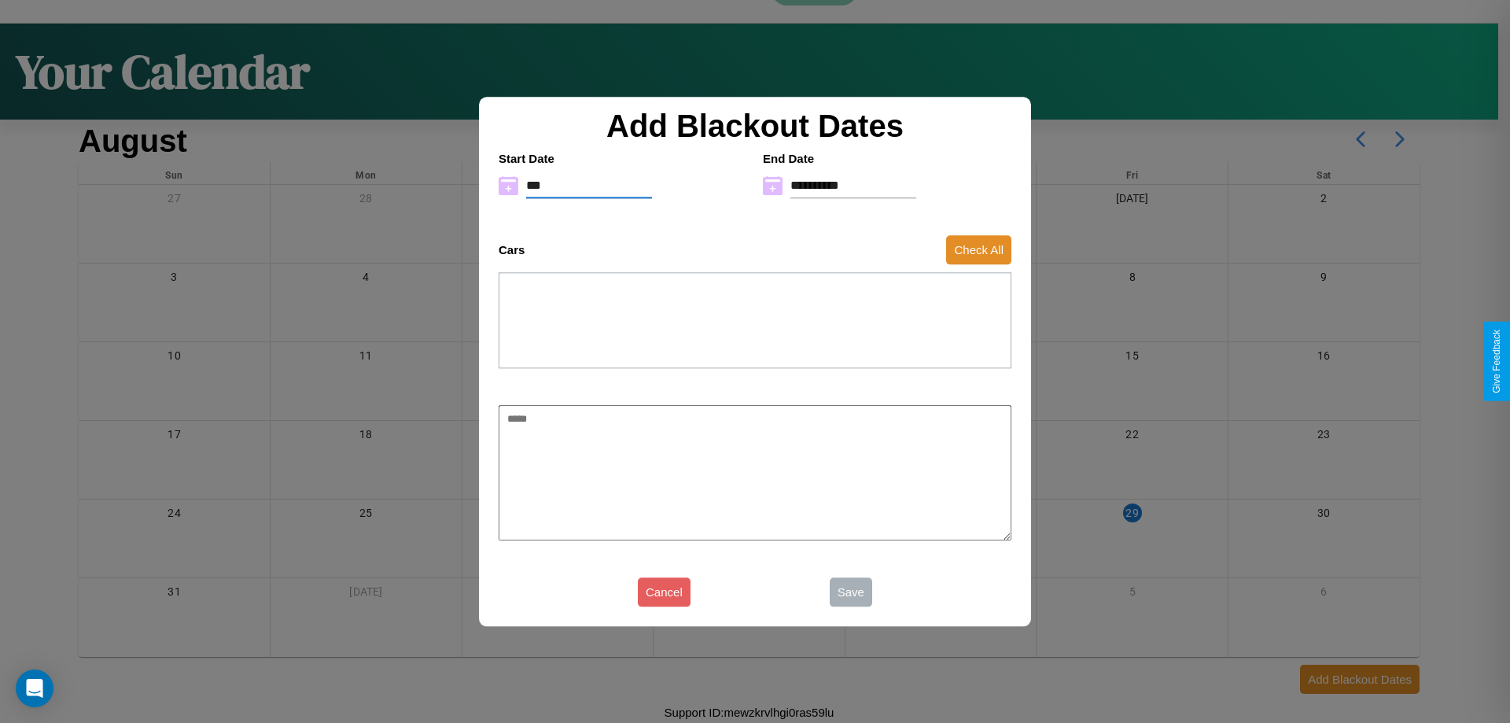 The image size is (1510, 723). What do you see at coordinates (664, 592) in the screenshot?
I see `button: Cancel` at bounding box center [664, 592].